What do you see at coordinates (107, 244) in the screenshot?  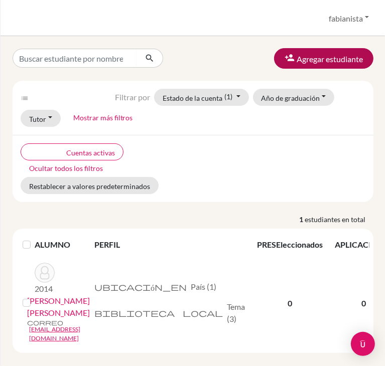 I see `font: PERFIL` at bounding box center [107, 244].